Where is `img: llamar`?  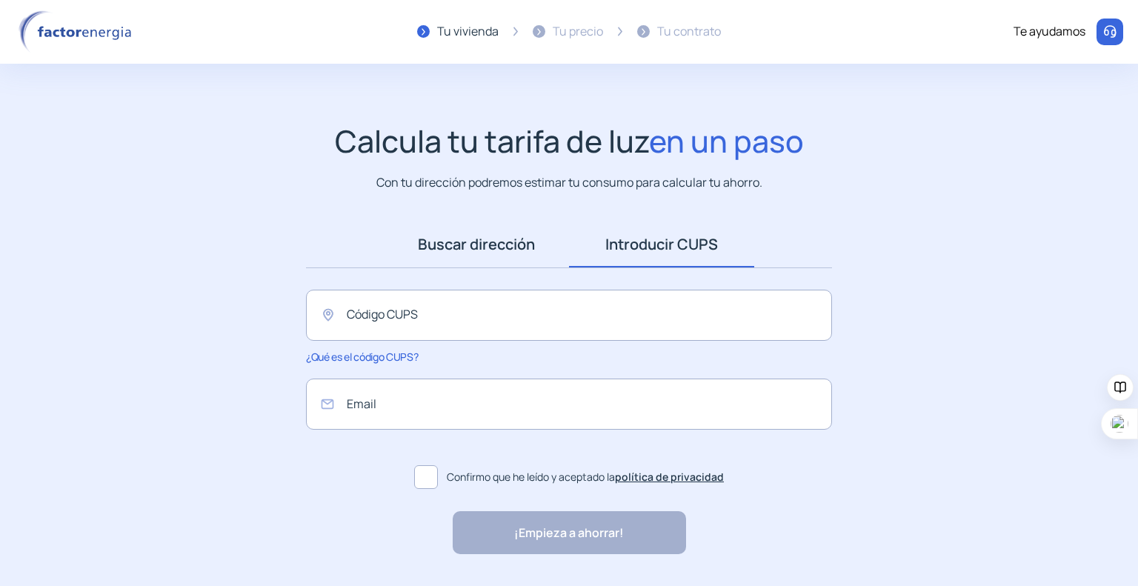 img: llamar is located at coordinates (1110, 32).